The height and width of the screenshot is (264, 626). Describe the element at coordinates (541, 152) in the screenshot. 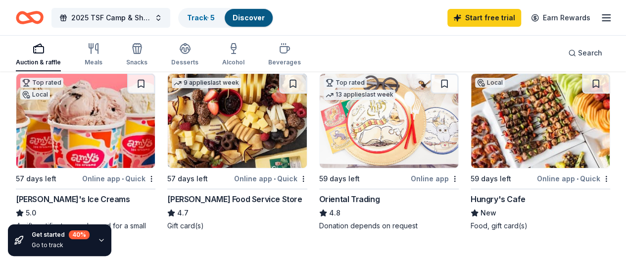

I see `a: Image for Hungry's CafeLocal59 days leftOnline app•QuickHungry's CafeNewFood, gift card(s)` at that location.